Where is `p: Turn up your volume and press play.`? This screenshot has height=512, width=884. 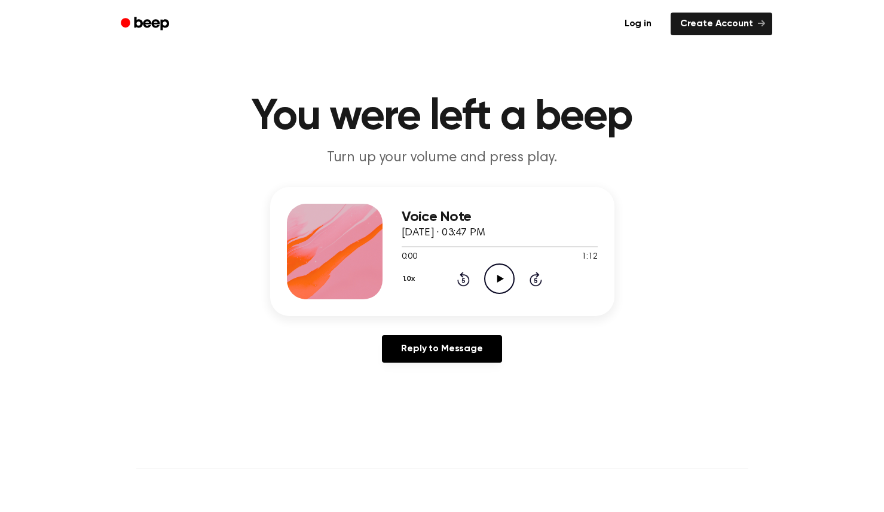 p: Turn up your volume and press play. is located at coordinates (442, 158).